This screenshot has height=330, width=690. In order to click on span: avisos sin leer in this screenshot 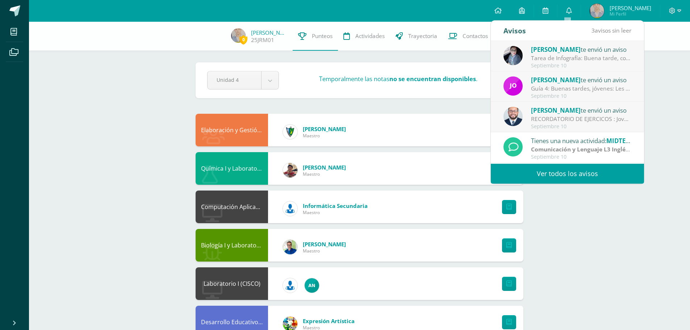, I will do `click(612, 30)`.